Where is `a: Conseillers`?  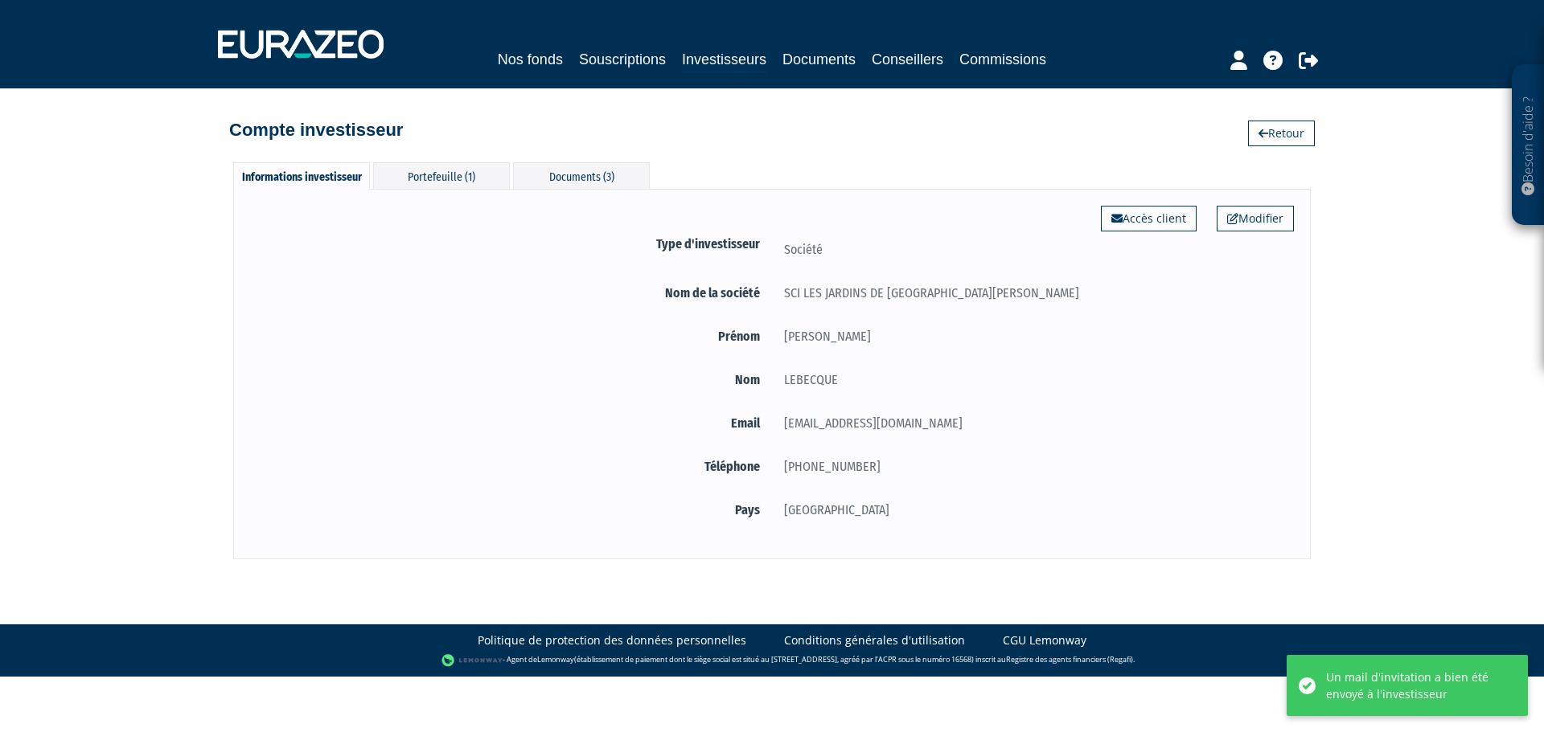
a: Conseillers is located at coordinates (907, 59).